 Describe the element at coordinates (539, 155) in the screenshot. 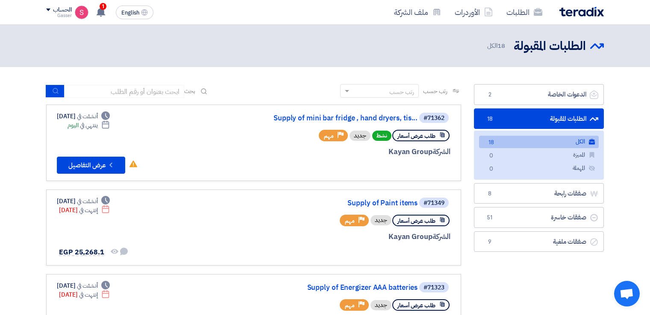

I see `a: المميزة` at that location.